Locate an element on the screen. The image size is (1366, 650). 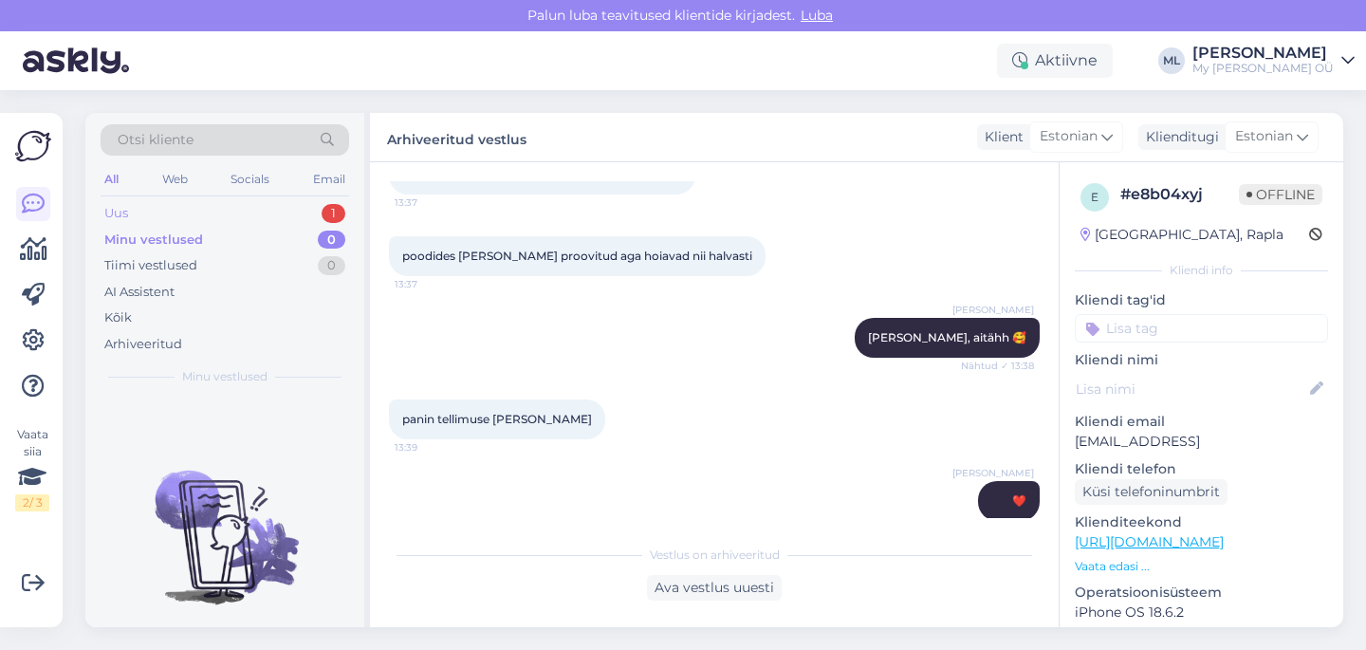
label: Arhiveeritud vestlus is located at coordinates (456, 137).